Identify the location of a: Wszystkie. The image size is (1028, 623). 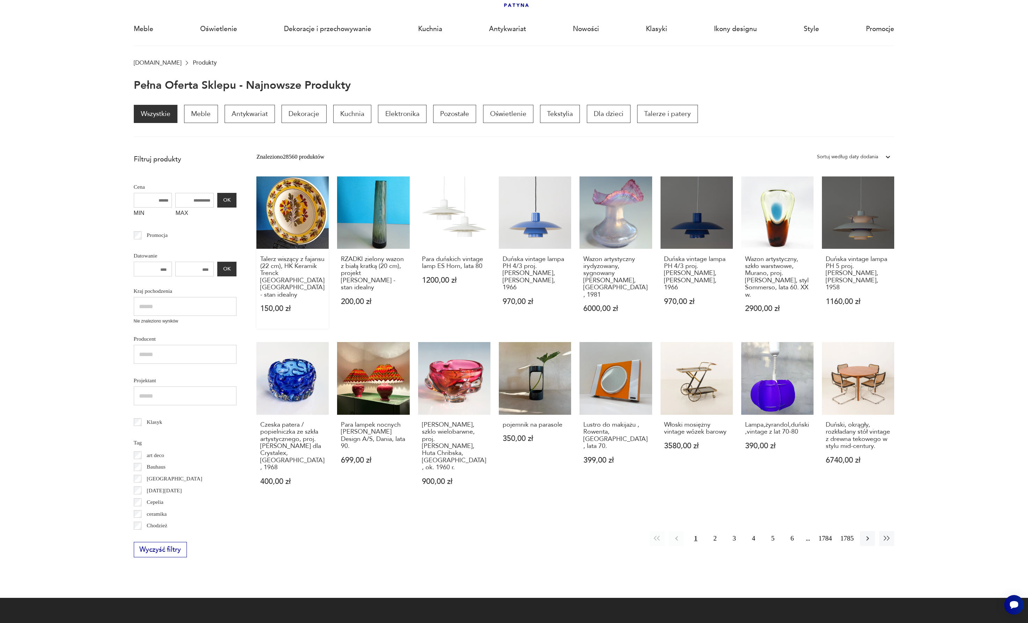
(155, 114).